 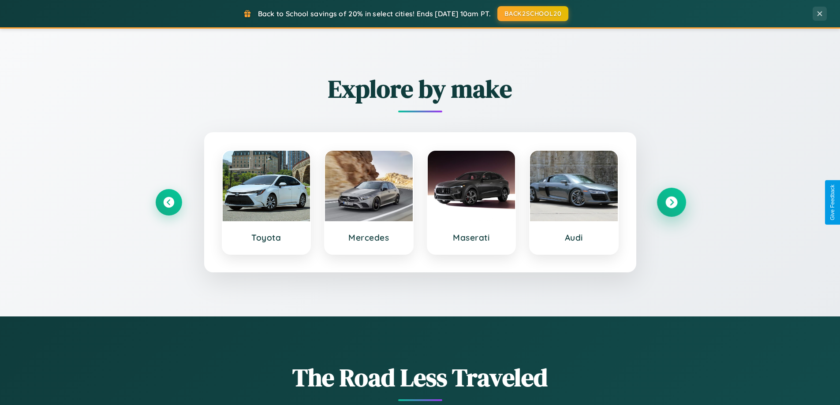 What do you see at coordinates (420, 89) in the screenshot?
I see `h2: Explore by make` at bounding box center [420, 89].